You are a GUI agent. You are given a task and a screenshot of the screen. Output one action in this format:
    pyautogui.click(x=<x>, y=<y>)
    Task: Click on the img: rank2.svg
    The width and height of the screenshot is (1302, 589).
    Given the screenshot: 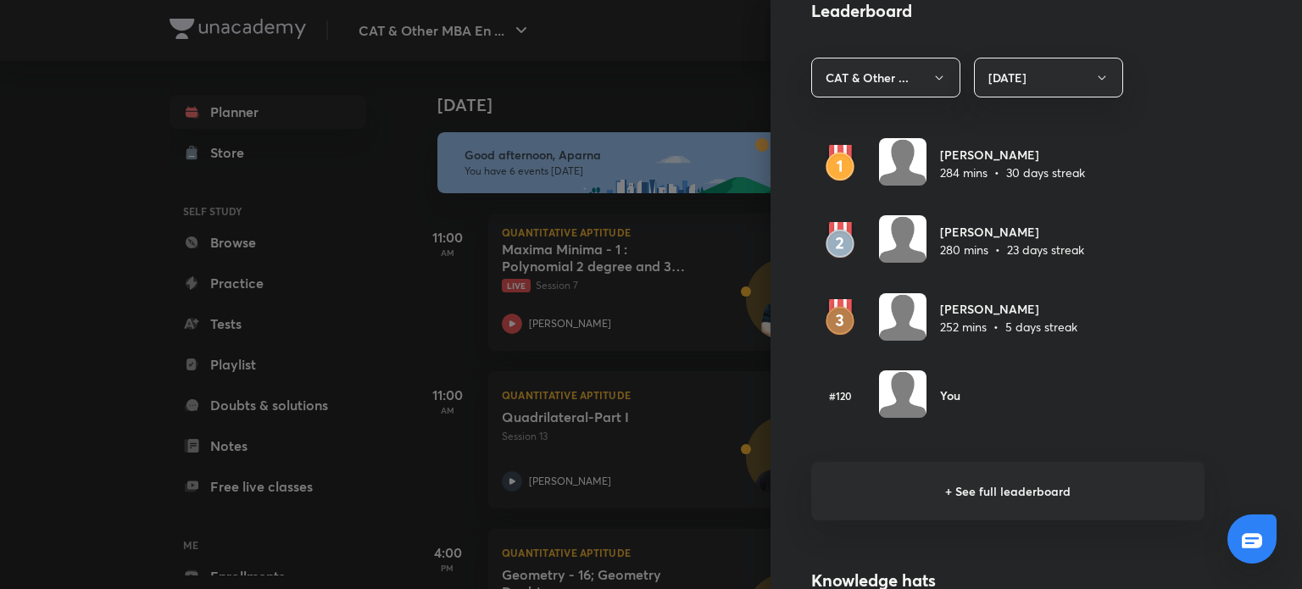 What is the action you would take?
    pyautogui.click(x=840, y=241)
    